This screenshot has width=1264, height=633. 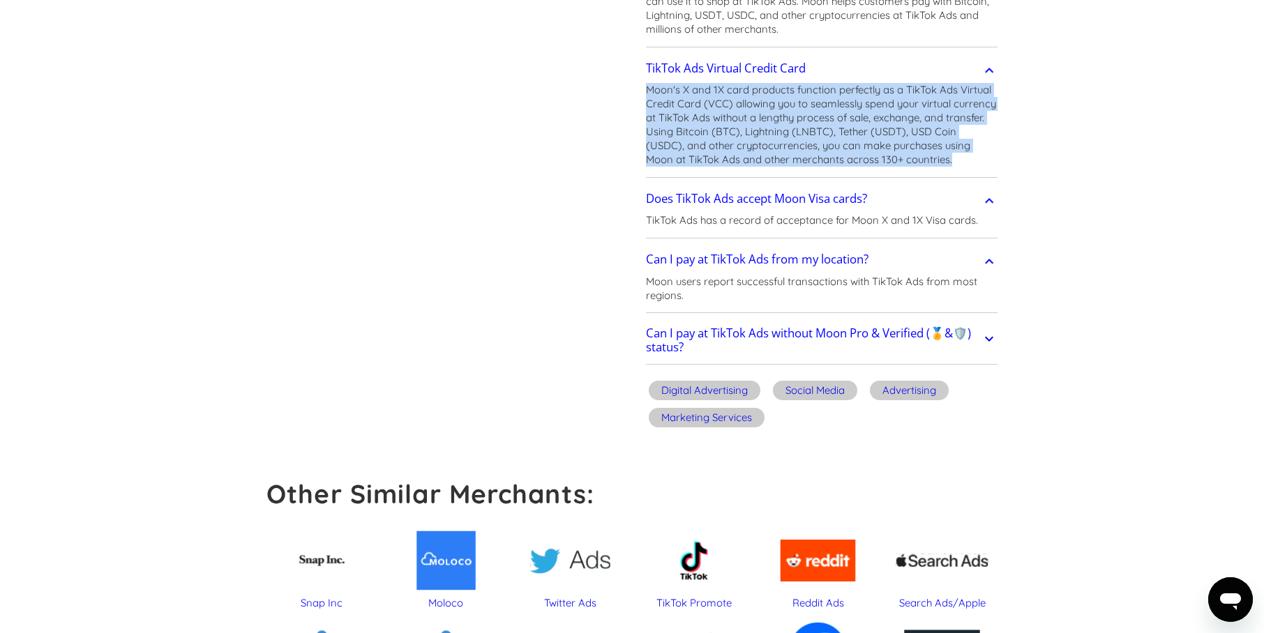 What do you see at coordinates (821, 260) in the screenshot?
I see `a: Can I pay at TikTok Ads from my location?` at bounding box center [821, 260].